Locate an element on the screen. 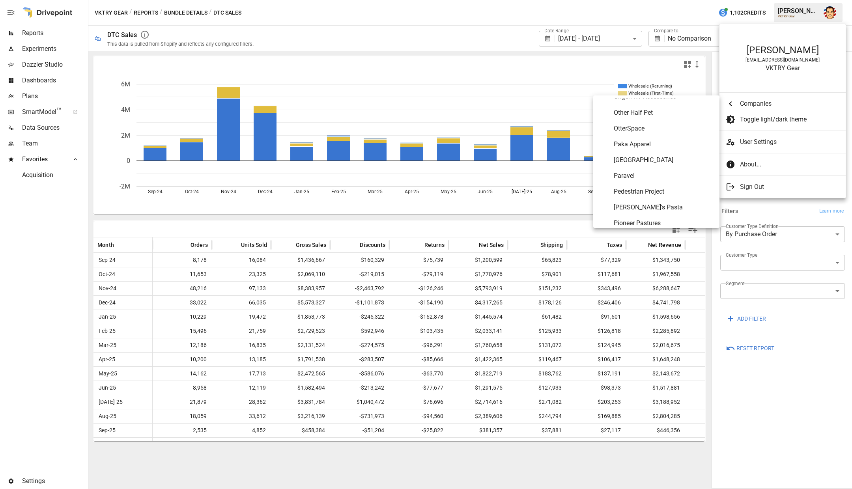  span: User Settings is located at coordinates (790, 142).